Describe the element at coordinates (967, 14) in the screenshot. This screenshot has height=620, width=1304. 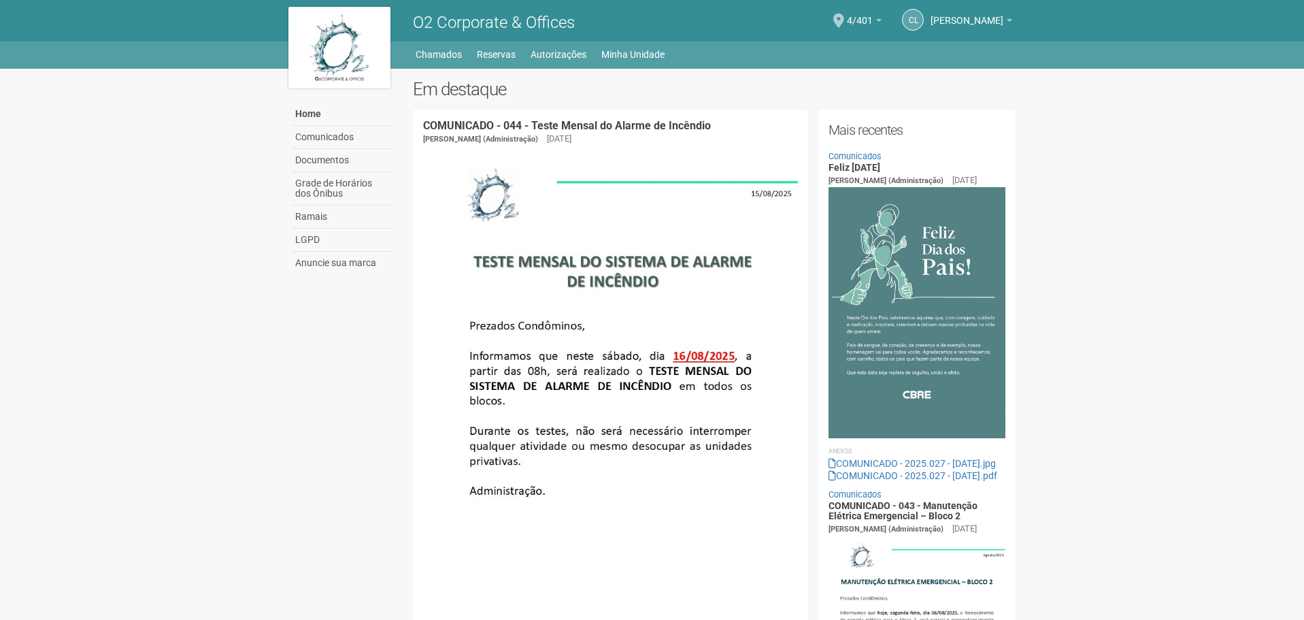
I see `span: Claudia Luíza Soares de Castro` at that location.